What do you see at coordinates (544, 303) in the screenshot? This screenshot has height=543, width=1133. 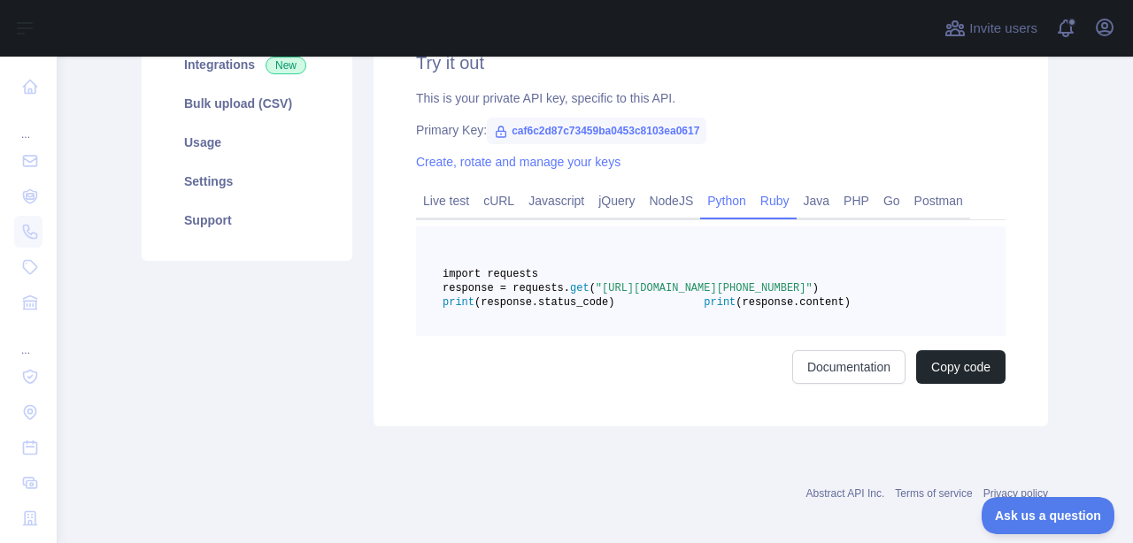 I see `span: (response.status_code)` at bounding box center [544, 303].